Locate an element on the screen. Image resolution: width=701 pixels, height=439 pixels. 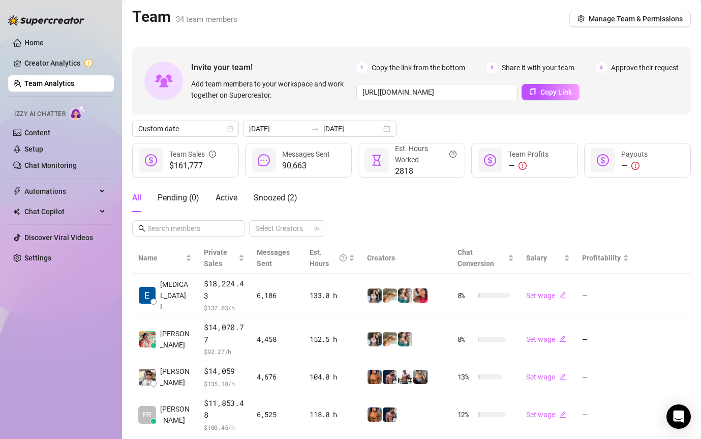
span: Copy Link is located at coordinates (556, 92).